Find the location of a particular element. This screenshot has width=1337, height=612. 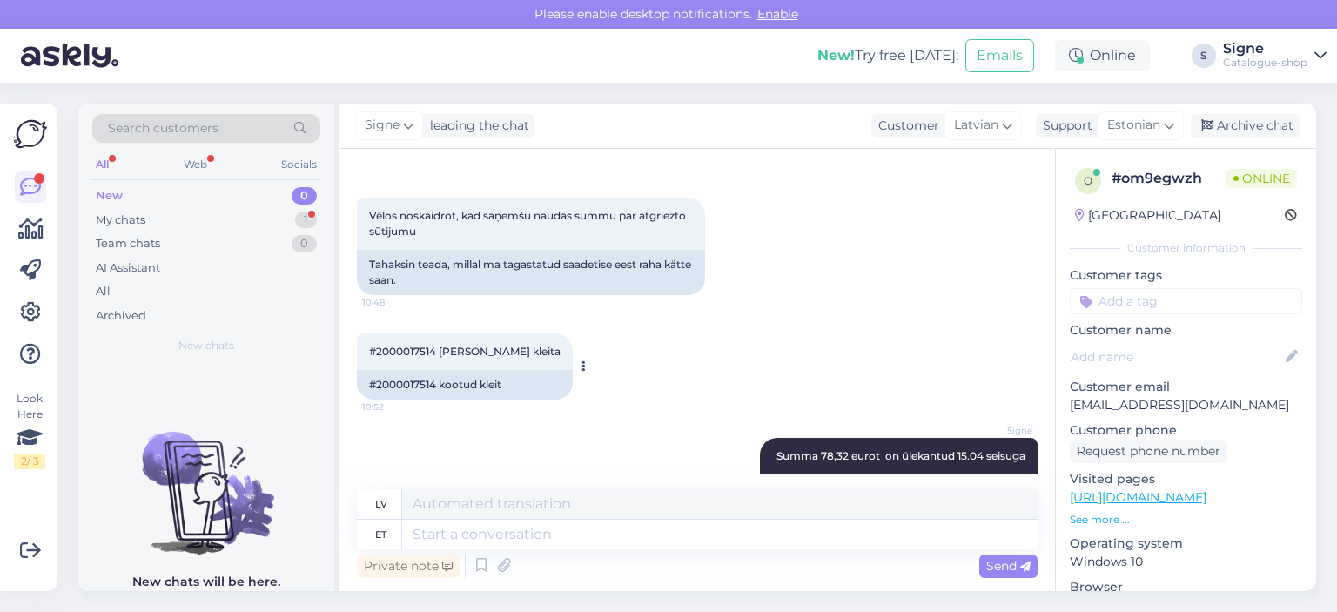

p: Browser is located at coordinates (1185, 587).